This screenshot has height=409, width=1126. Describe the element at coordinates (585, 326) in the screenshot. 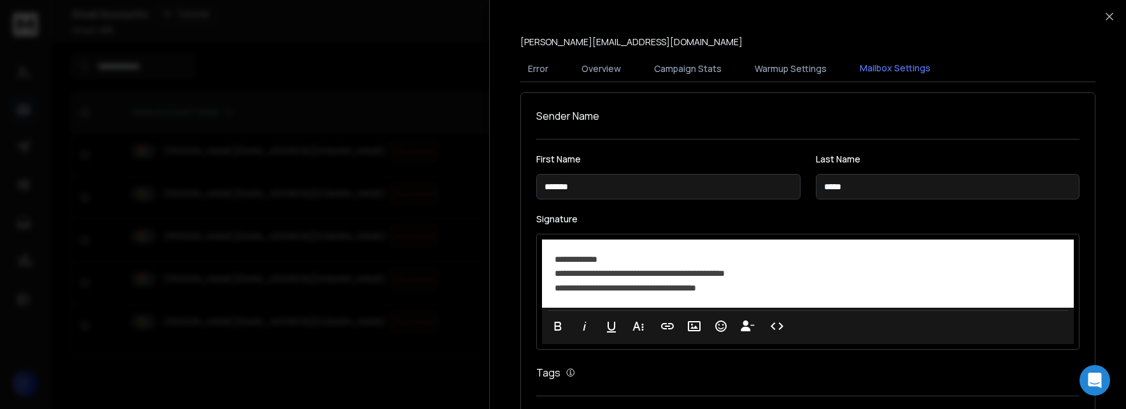

I see `button: Italic (⌘I)` at that location.